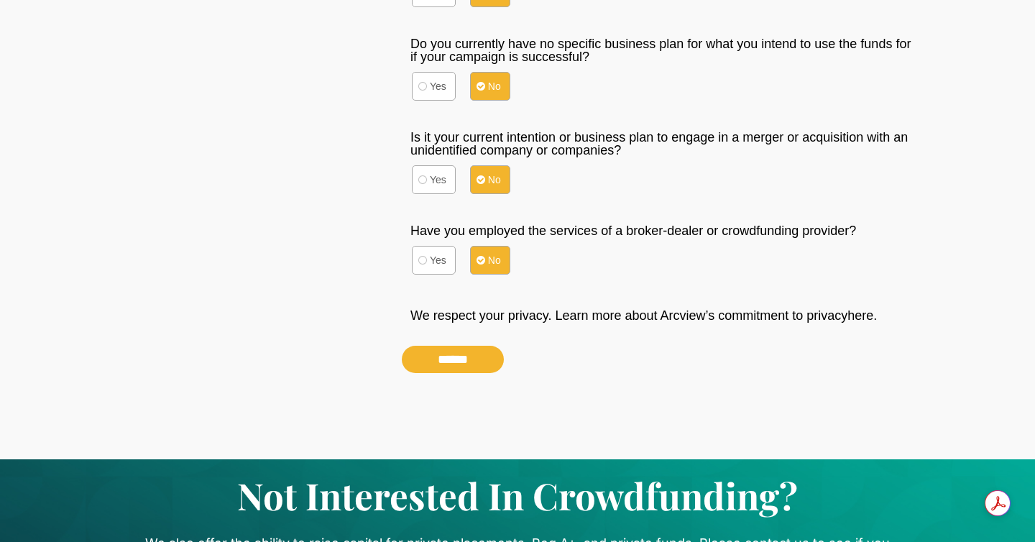 Image resolution: width=1035 pixels, height=542 pixels. I want to click on a: here, so click(861, 316).